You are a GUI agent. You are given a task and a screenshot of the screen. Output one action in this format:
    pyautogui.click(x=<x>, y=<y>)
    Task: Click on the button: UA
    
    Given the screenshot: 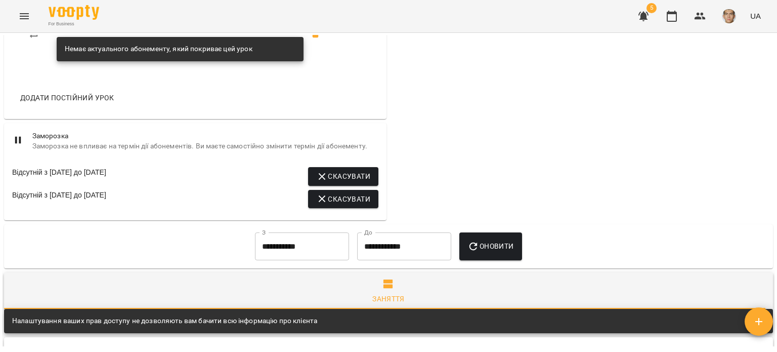 What is the action you would take?
    pyautogui.click(x=755, y=16)
    